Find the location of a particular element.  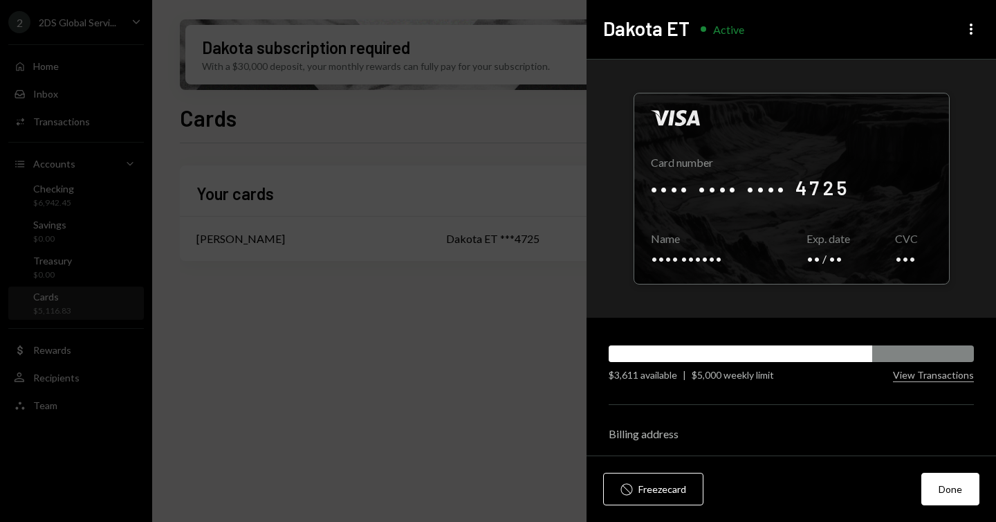

div: $5,000 weekly limit is located at coordinates (733, 374).